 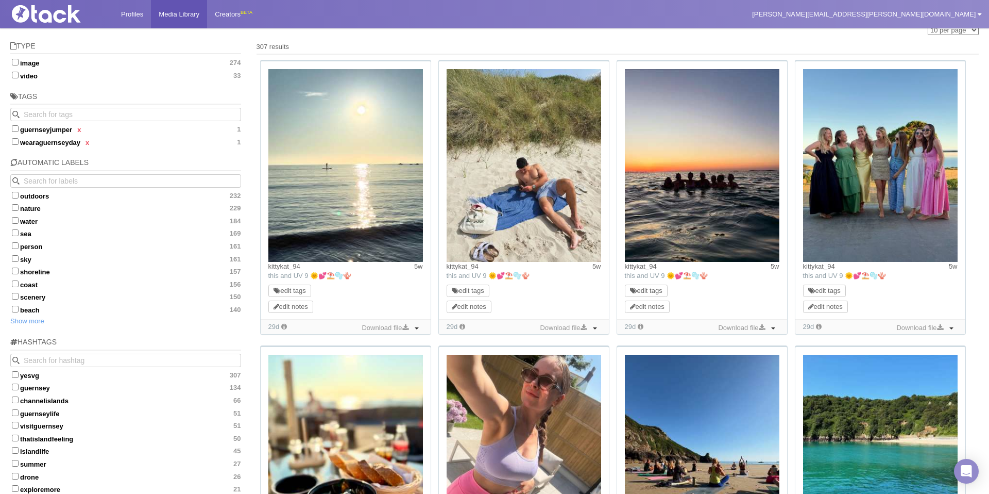 I want to click on label: guernsey, so click(x=126, y=387).